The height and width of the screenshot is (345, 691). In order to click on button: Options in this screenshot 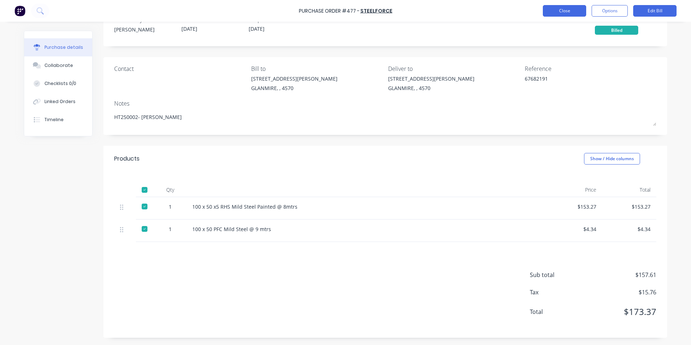, I will do `click(610, 11)`.